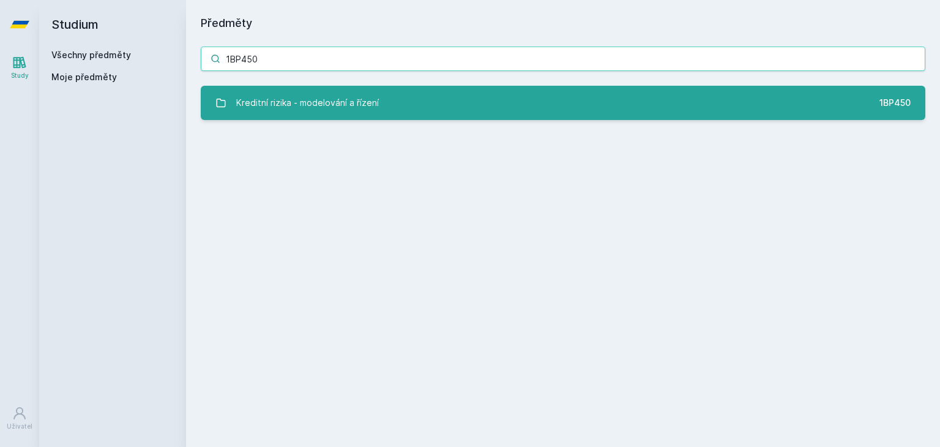 The image size is (940, 447). I want to click on span: Moje předměty, so click(84, 77).